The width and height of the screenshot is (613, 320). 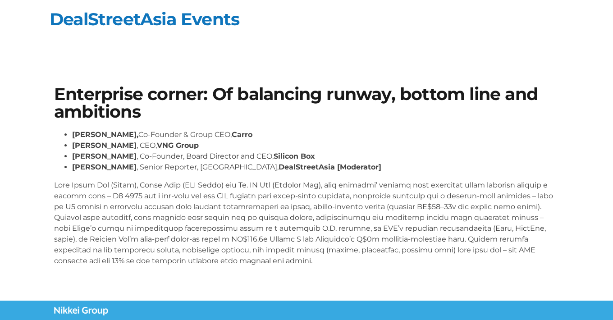 What do you see at coordinates (316, 135) in the screenshot?
I see `li: Co-Founder & Group CEO,` at bounding box center [316, 135].